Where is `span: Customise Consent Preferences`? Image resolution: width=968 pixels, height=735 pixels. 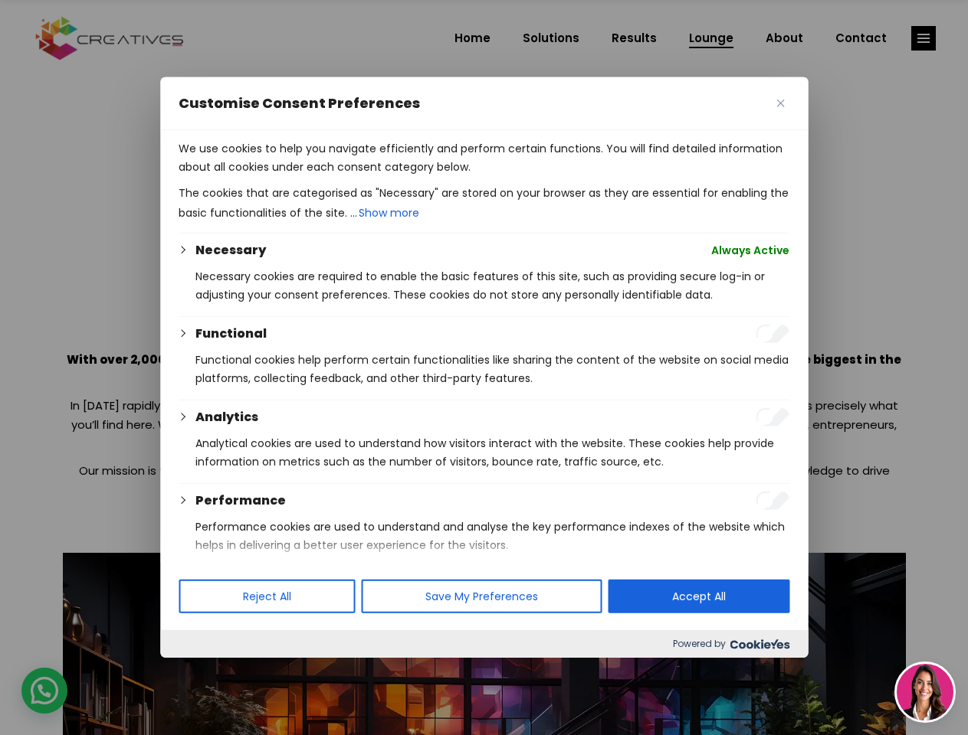
span: Customise Consent Preferences is located at coordinates (299, 103).